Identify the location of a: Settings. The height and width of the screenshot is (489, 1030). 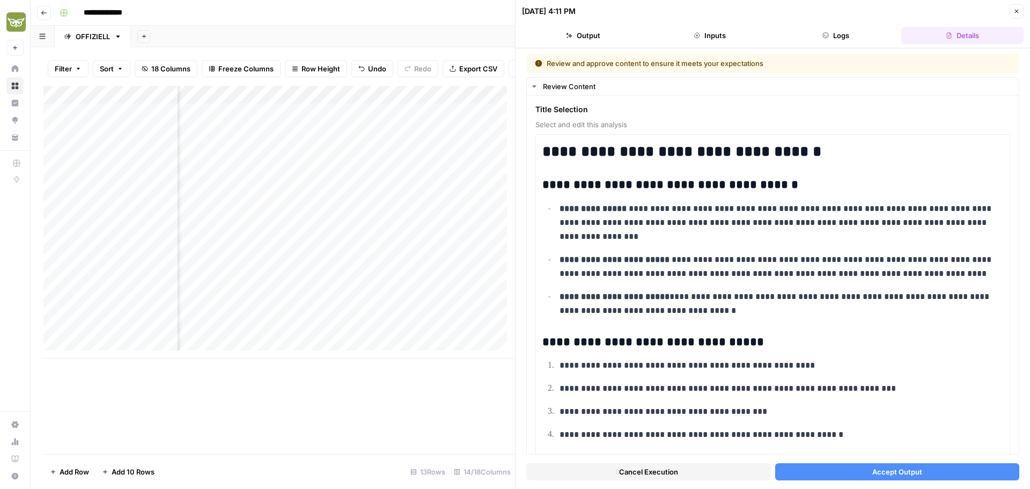
(15, 424).